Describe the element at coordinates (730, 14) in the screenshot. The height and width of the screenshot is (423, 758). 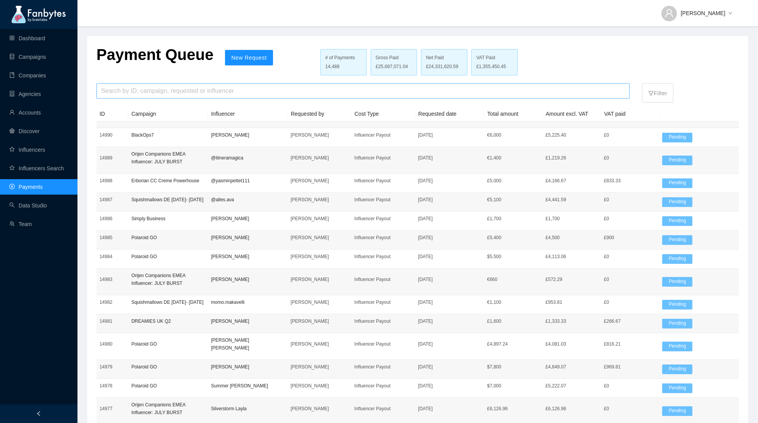
I see `span: down` at that location.